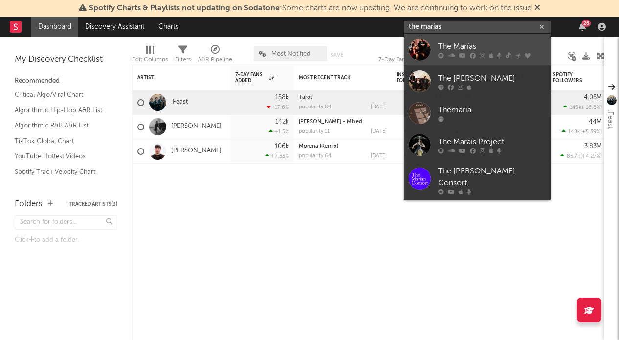 The height and width of the screenshot is (340, 619). Describe the element at coordinates (28, 204) in the screenshot. I see `div: Folders` at that location.